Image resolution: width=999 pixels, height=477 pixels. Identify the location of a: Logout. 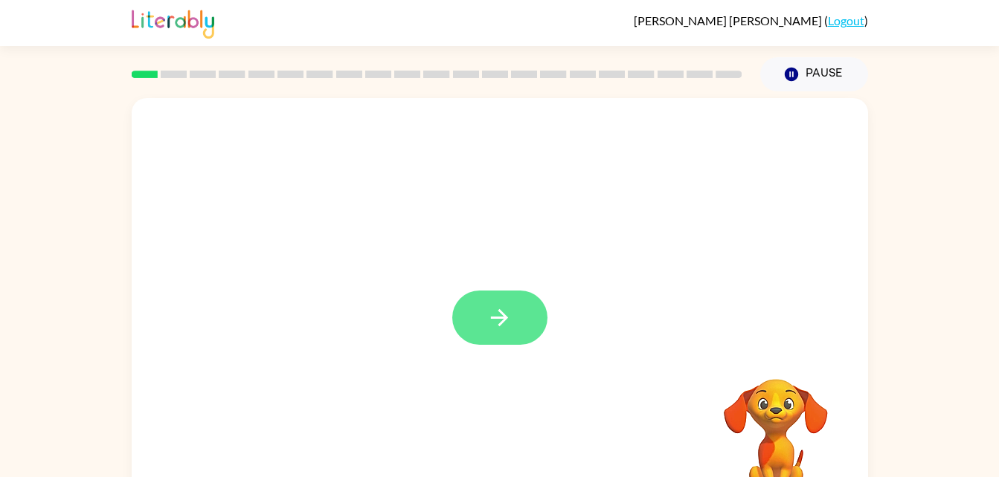
(846, 20).